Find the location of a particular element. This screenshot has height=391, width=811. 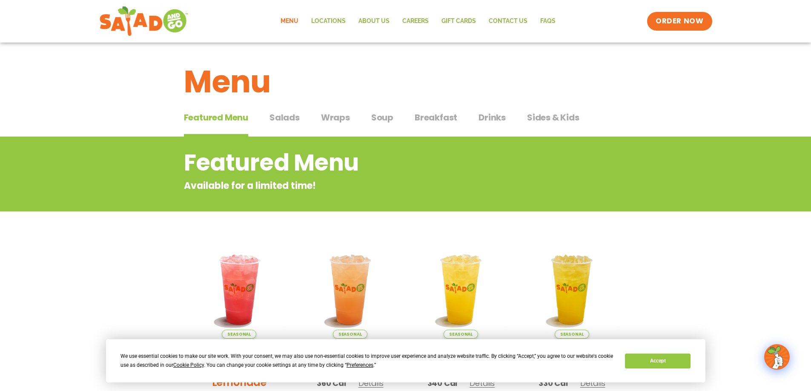

span: Salads is located at coordinates (285, 118).